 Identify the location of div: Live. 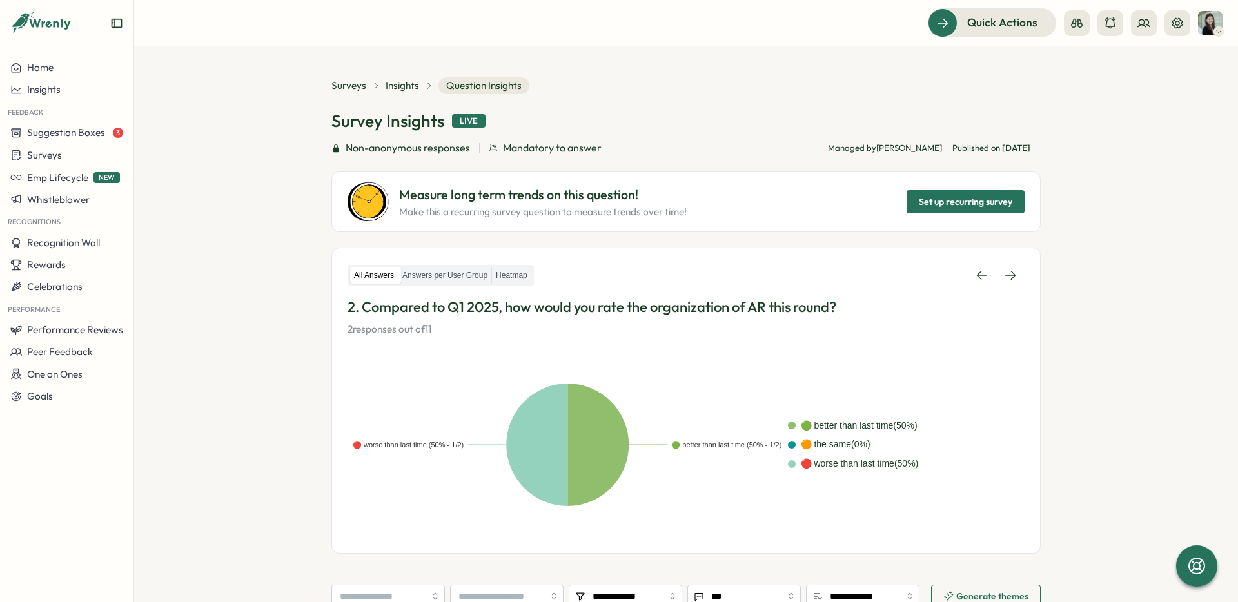
(469, 121).